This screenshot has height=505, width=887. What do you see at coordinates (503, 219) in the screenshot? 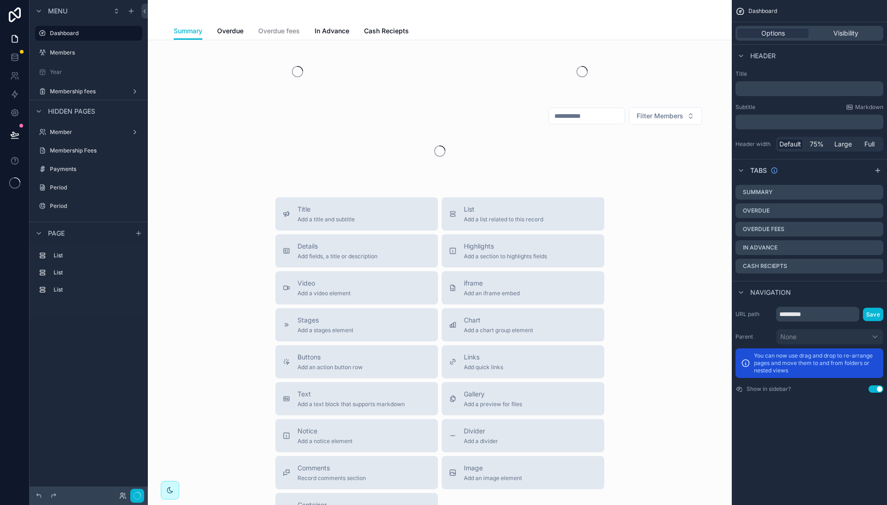
I see `span: Add a list related to this record` at bounding box center [503, 219].